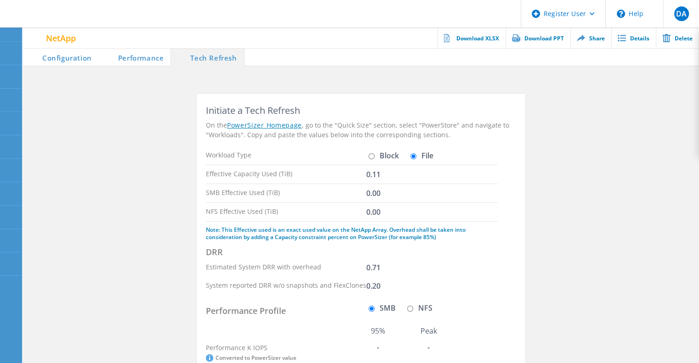 The image size is (699, 363). I want to click on input: NFS, so click(410, 309).